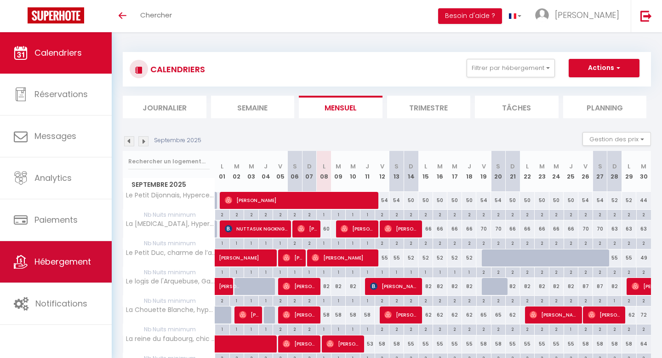 This screenshot has height=358, width=662. What do you see at coordinates (629, 171) in the screenshot?
I see `th: 29` at bounding box center [629, 171].